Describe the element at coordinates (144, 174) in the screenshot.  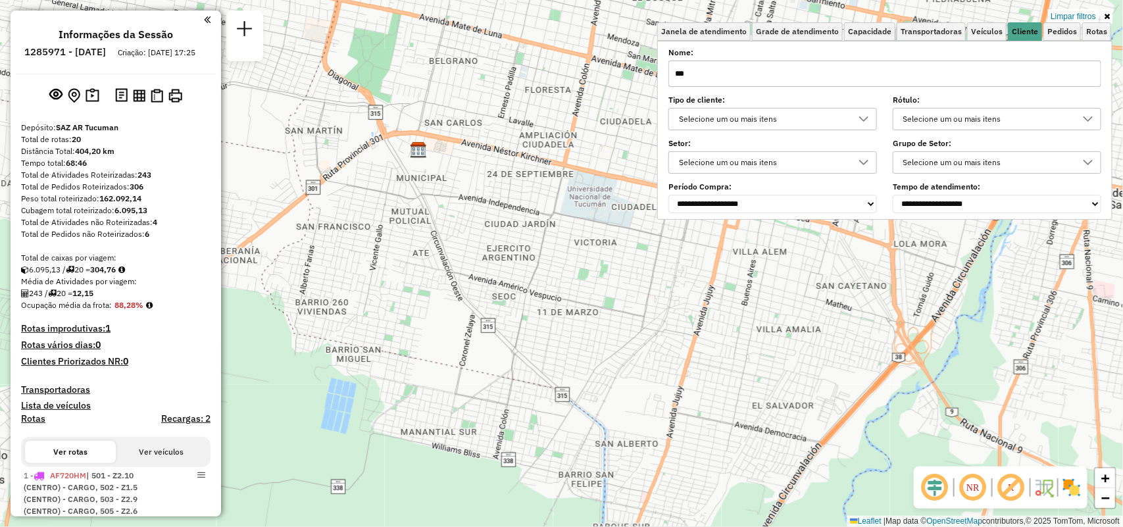
I see `strong: 243` at that location.